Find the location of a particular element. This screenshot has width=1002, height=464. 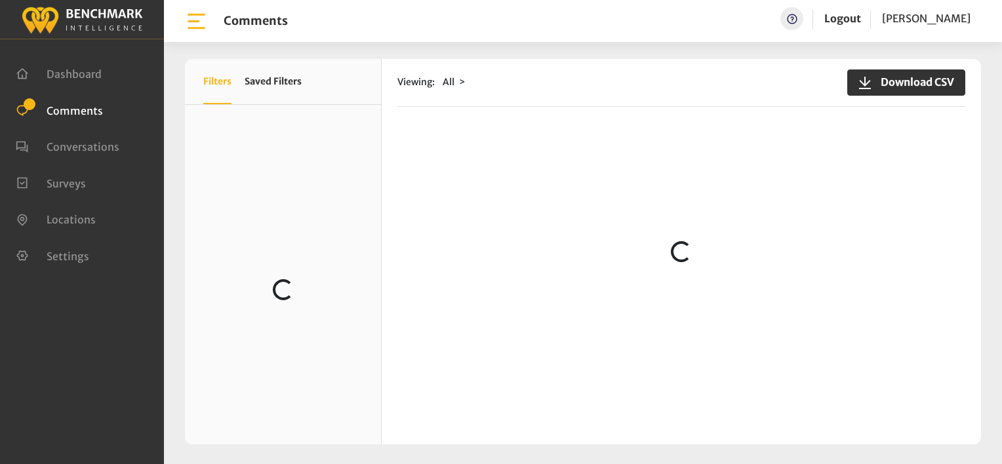

button: Filters is located at coordinates (217, 81).